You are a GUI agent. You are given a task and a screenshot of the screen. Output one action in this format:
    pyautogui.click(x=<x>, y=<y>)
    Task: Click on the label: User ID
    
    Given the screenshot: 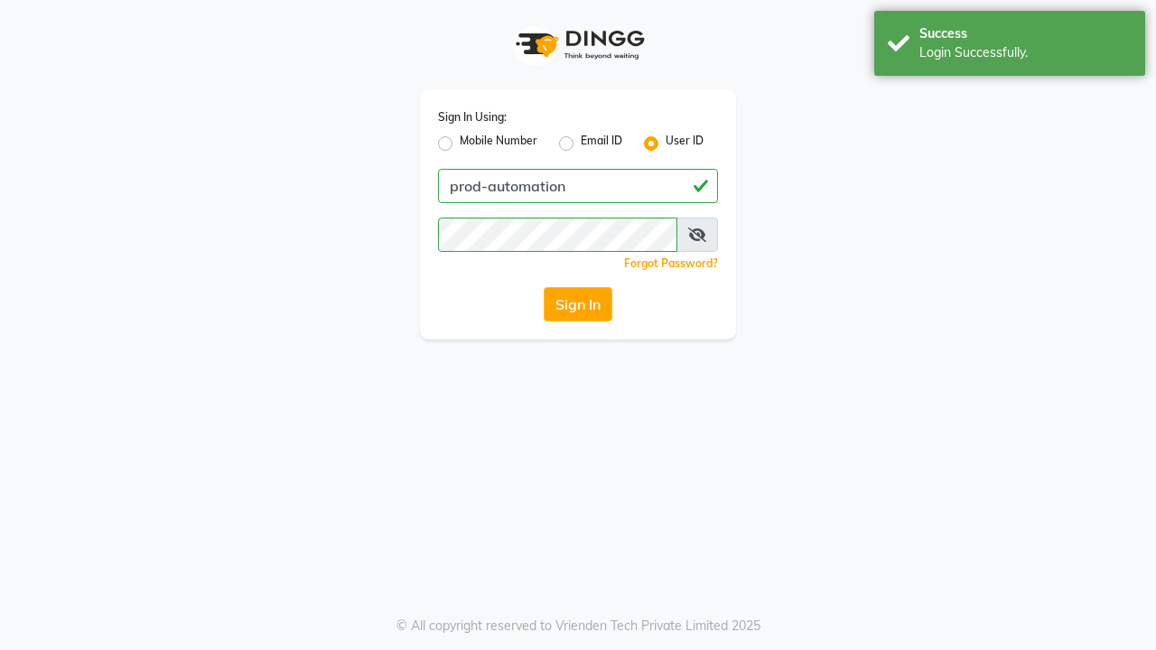 What is the action you would take?
    pyautogui.click(x=685, y=144)
    